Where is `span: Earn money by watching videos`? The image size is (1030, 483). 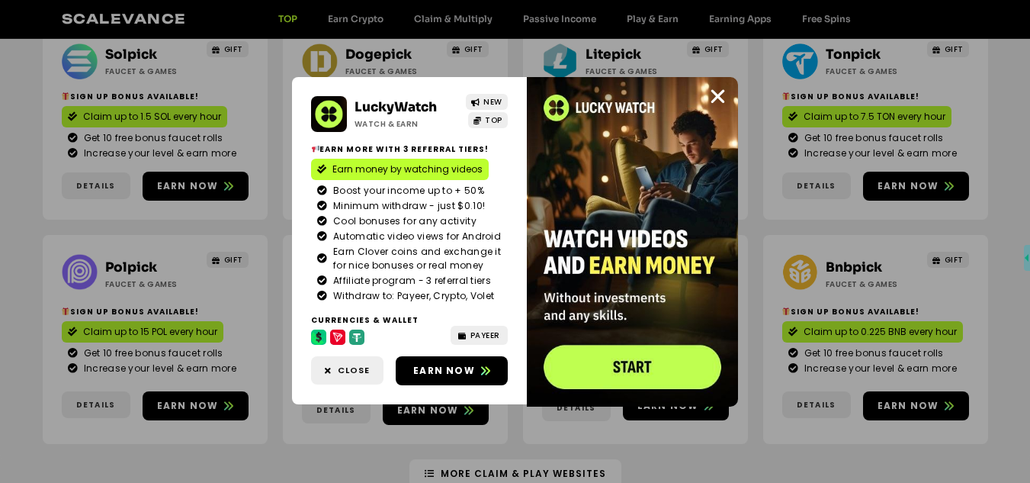 span: Earn money by watching videos is located at coordinates (407, 169).